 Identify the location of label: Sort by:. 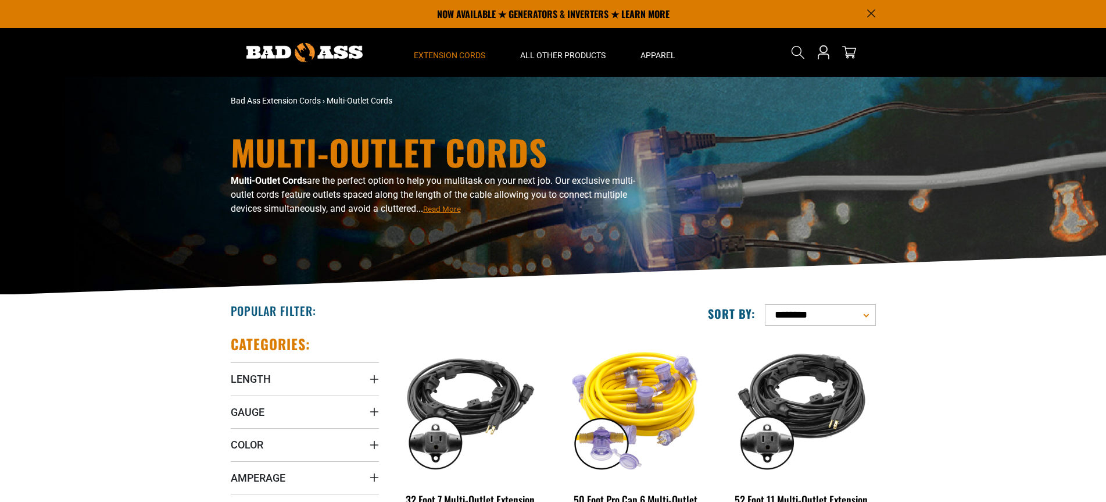
(732, 313).